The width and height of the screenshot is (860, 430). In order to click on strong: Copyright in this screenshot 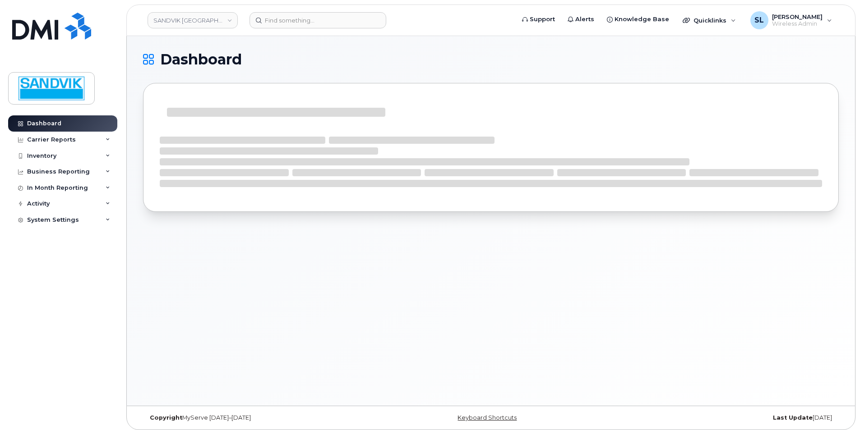, I will do `click(166, 418)`.